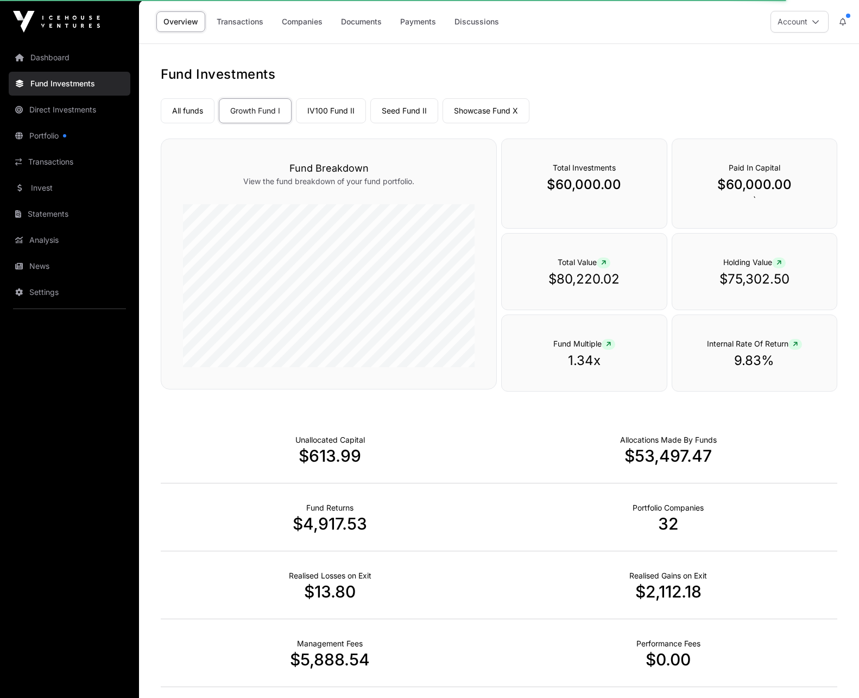  I want to click on a: Overview, so click(181, 22).